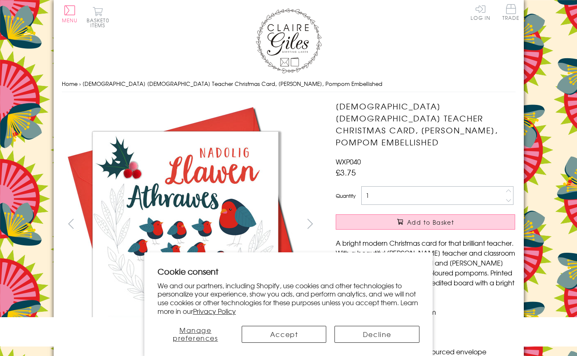 The image size is (577, 356). What do you see at coordinates (70, 14) in the screenshot?
I see `button: Menu` at bounding box center [70, 14].